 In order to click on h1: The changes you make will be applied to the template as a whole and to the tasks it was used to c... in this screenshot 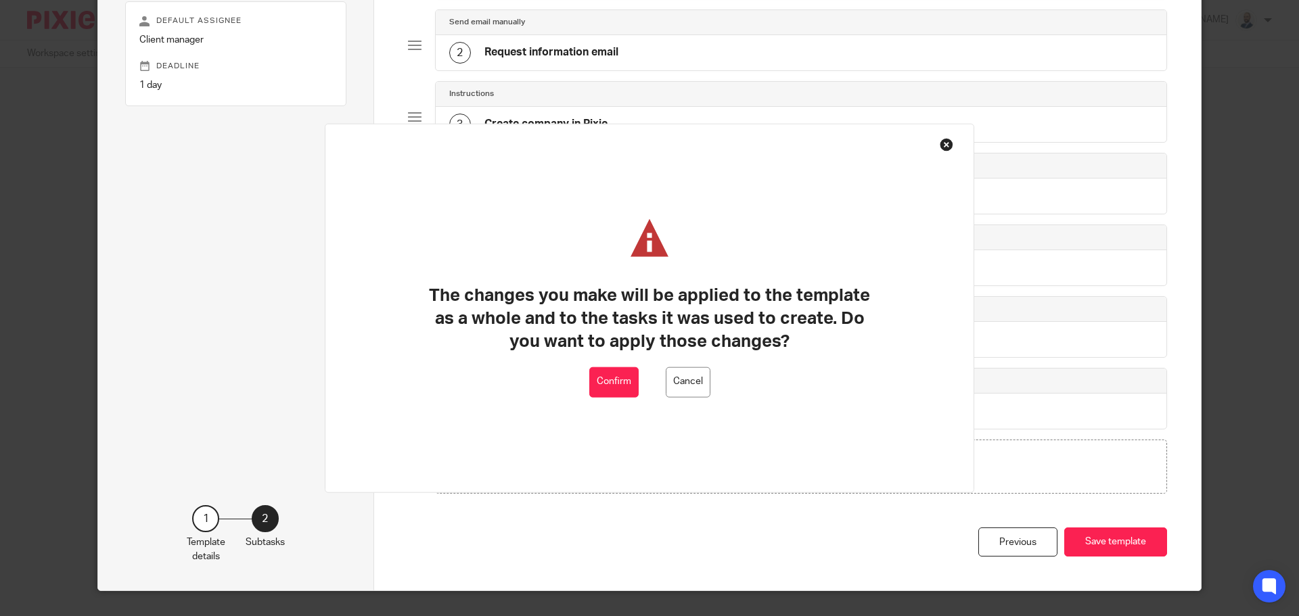, I will do `click(649, 319)`.